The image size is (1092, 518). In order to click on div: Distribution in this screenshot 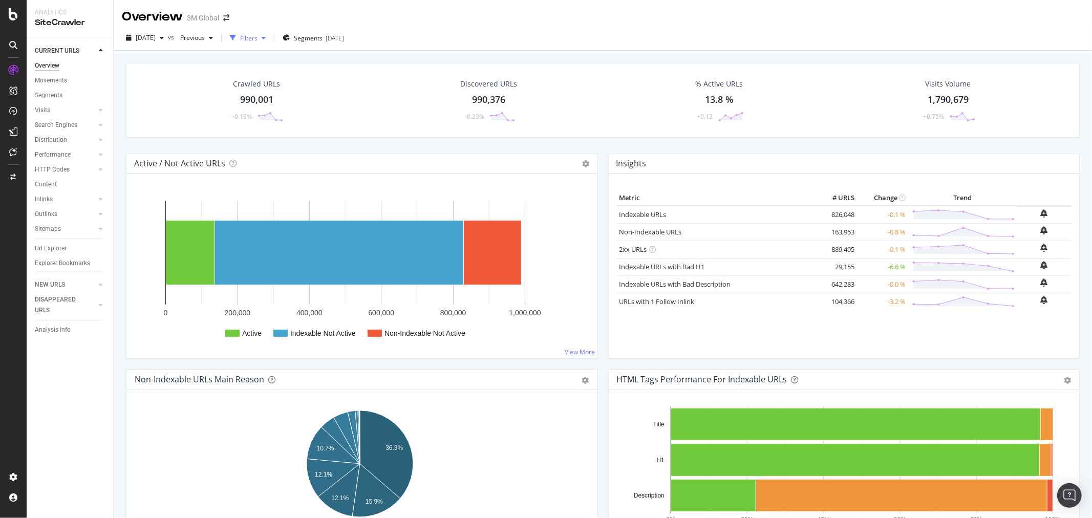, I will do `click(51, 140)`.